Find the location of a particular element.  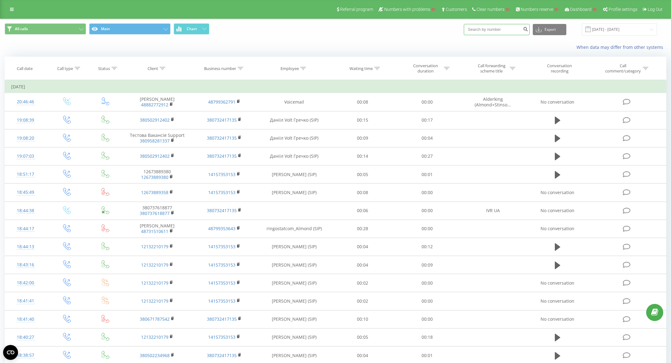

span: Numbers with problems is located at coordinates (407, 9).